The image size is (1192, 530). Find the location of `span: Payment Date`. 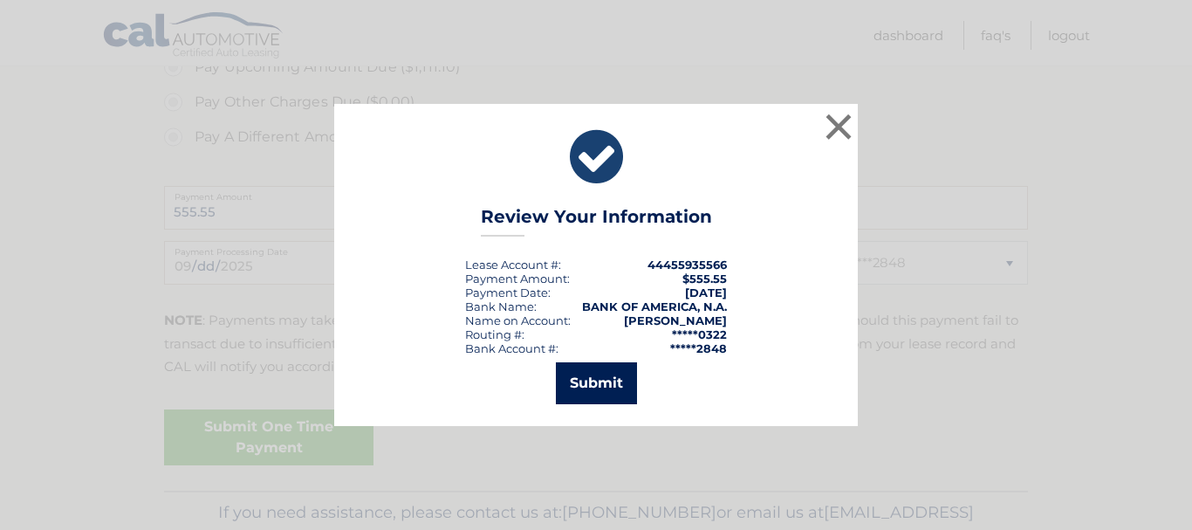

span: Payment Date is located at coordinates (506, 292).